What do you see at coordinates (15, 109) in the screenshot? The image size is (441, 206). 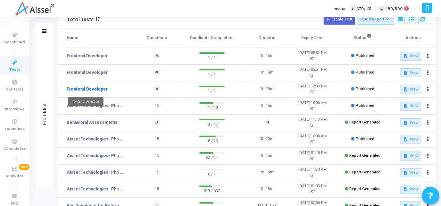 I see `span: Interviews` at bounding box center [15, 109].